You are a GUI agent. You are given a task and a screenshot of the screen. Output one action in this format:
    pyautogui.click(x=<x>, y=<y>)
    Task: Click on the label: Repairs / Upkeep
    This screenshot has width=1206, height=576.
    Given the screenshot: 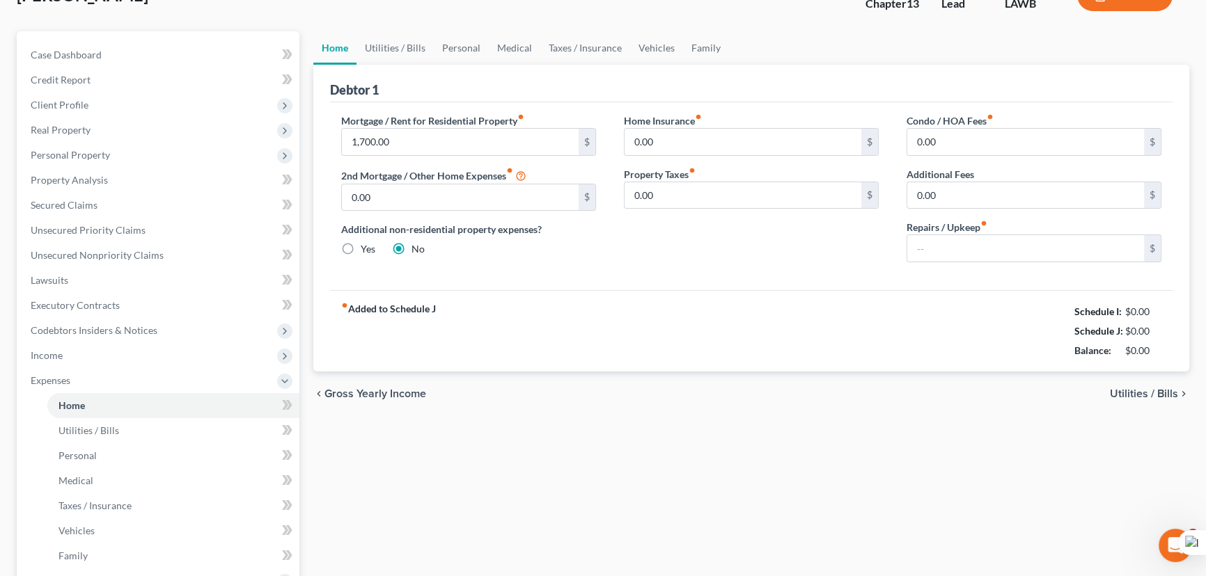 What is the action you would take?
    pyautogui.click(x=947, y=227)
    